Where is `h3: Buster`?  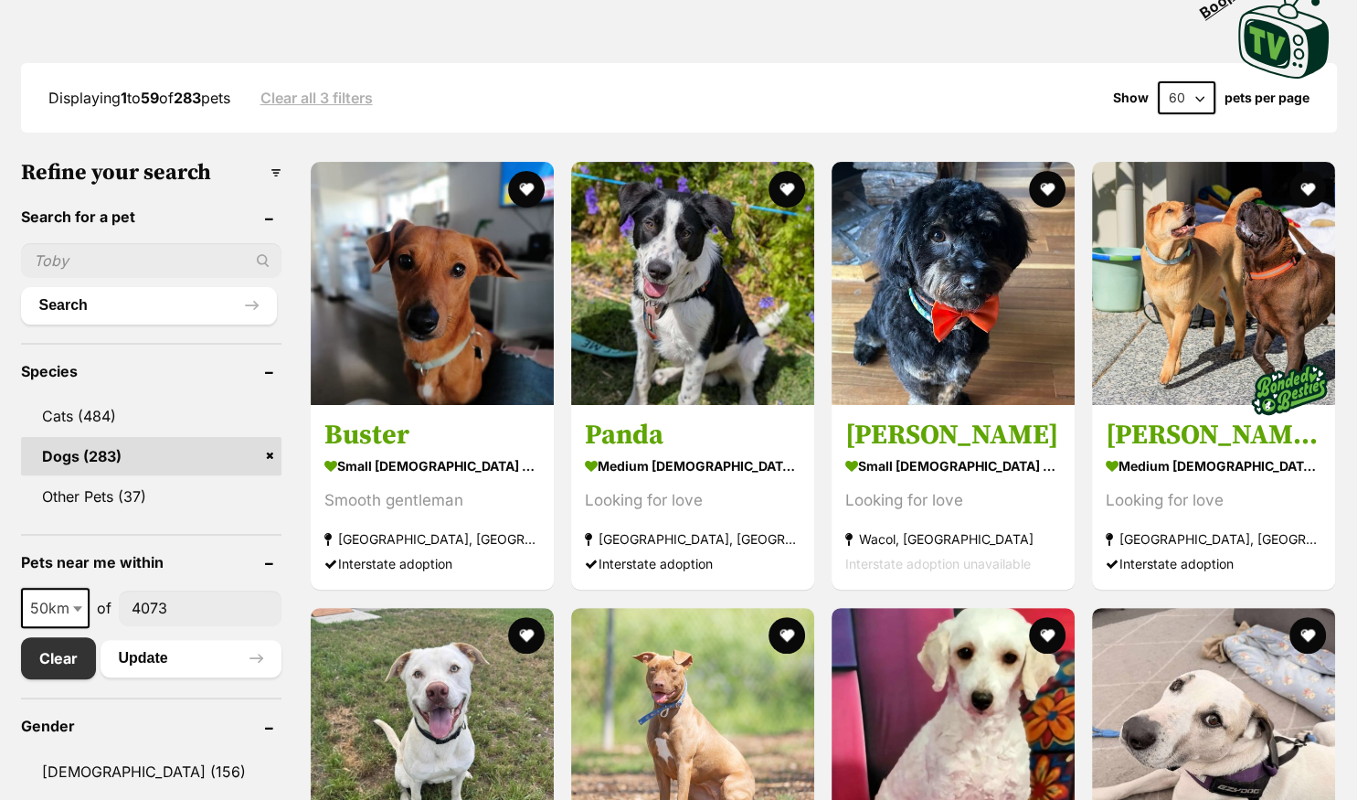
h3: Buster is located at coordinates (432, 436).